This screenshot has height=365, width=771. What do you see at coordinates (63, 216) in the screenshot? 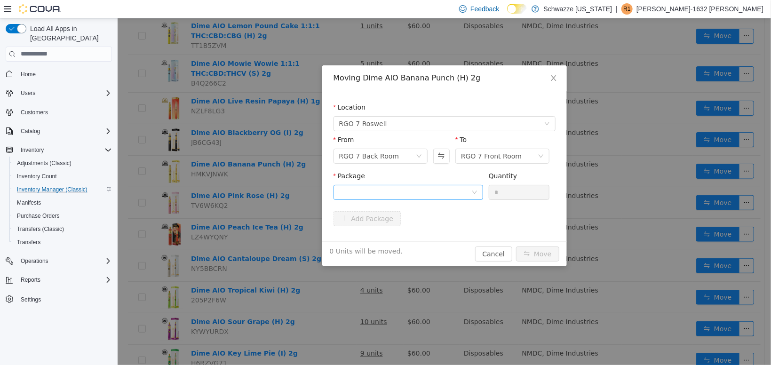
I see `button: Purchase Orders` at bounding box center [63, 216].